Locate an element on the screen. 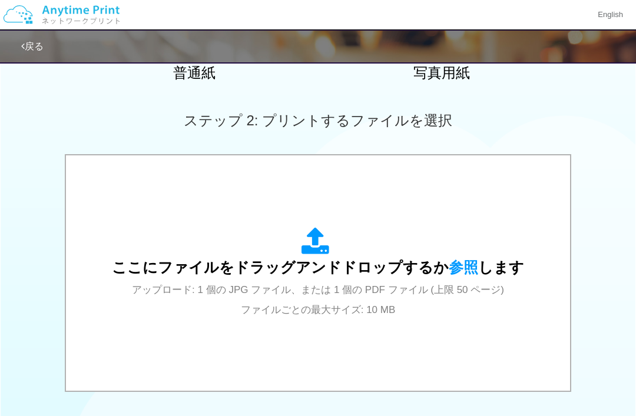  a: 戻る is located at coordinates (32, 46).